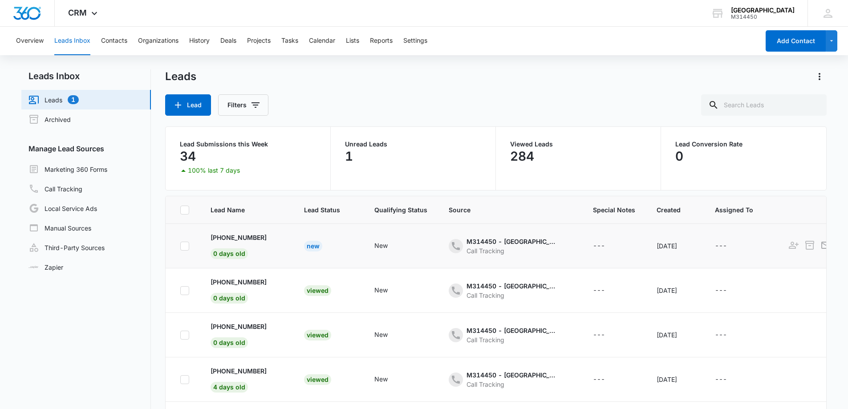 The height and width of the screenshot is (409, 848). Describe the element at coordinates (669, 210) in the screenshot. I see `span: Created` at that location.